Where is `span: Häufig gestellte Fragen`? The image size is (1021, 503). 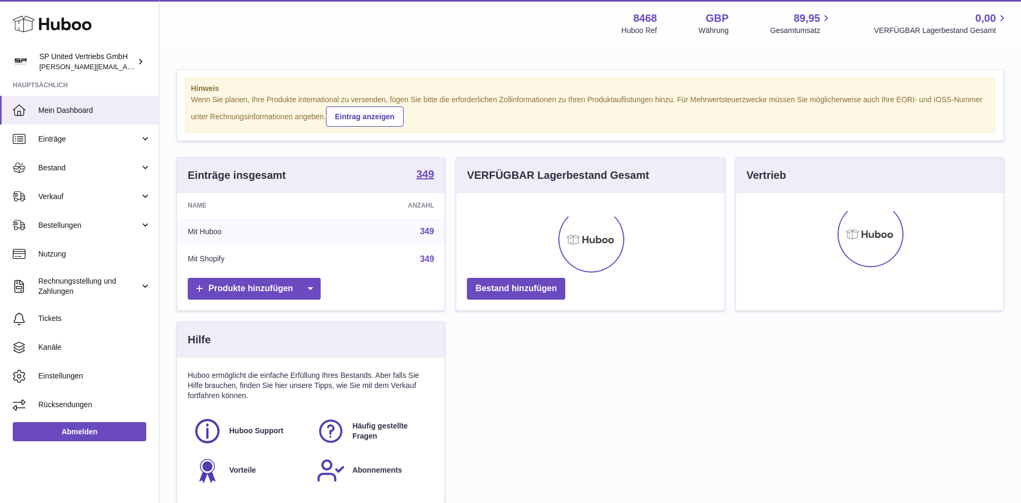
span: Häufig gestellte Fragen is located at coordinates (390, 431).